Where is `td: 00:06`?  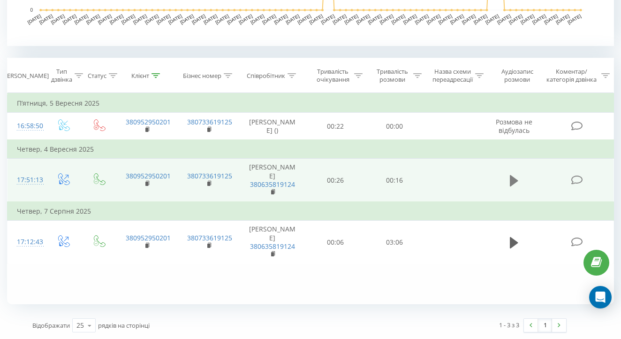
td: 00:06 is located at coordinates (335, 242).